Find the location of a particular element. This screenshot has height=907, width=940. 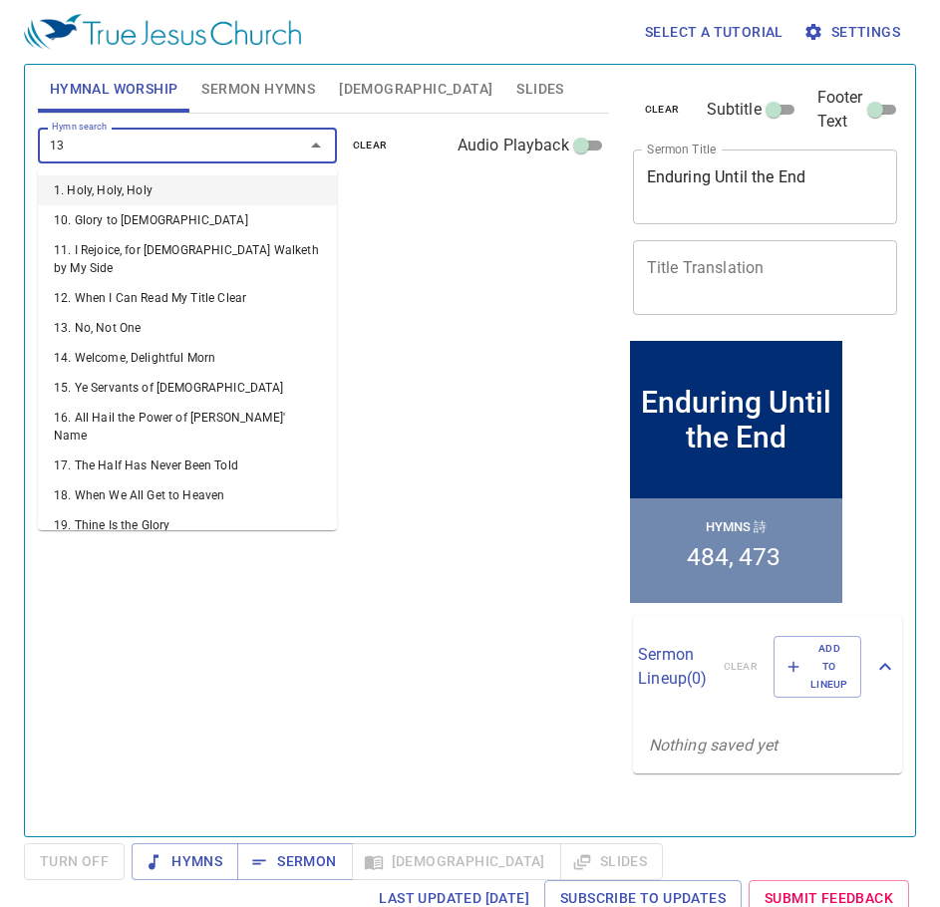

span: Sermon Hymns is located at coordinates (258, 89).